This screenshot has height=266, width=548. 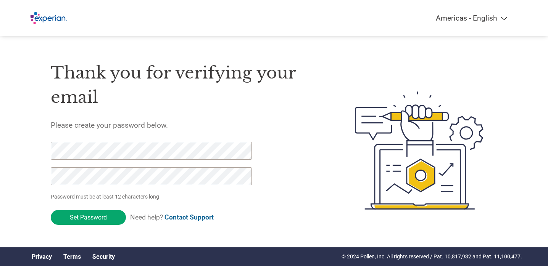 I want to click on span: Need help?, so click(x=172, y=217).